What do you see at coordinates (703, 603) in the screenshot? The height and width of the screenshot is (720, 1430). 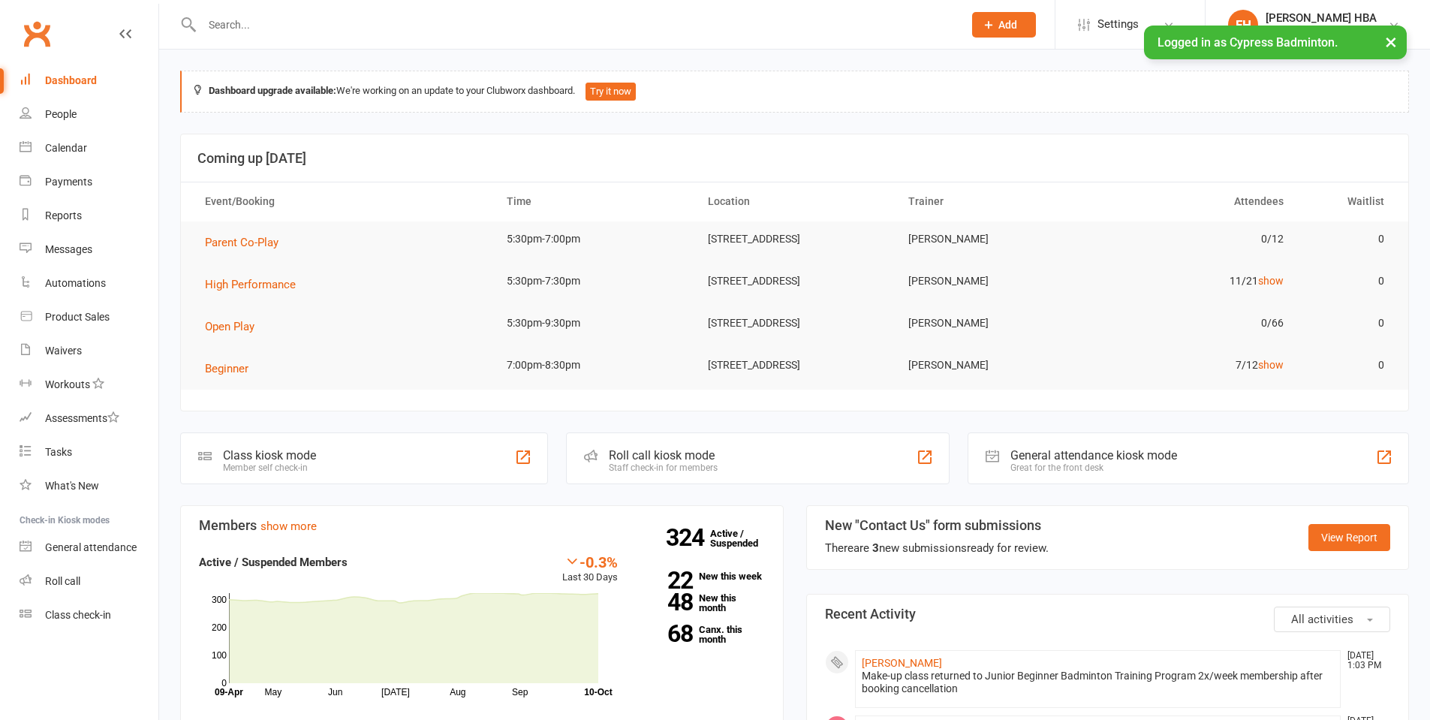 I see `a: 48New this month` at bounding box center [703, 603].